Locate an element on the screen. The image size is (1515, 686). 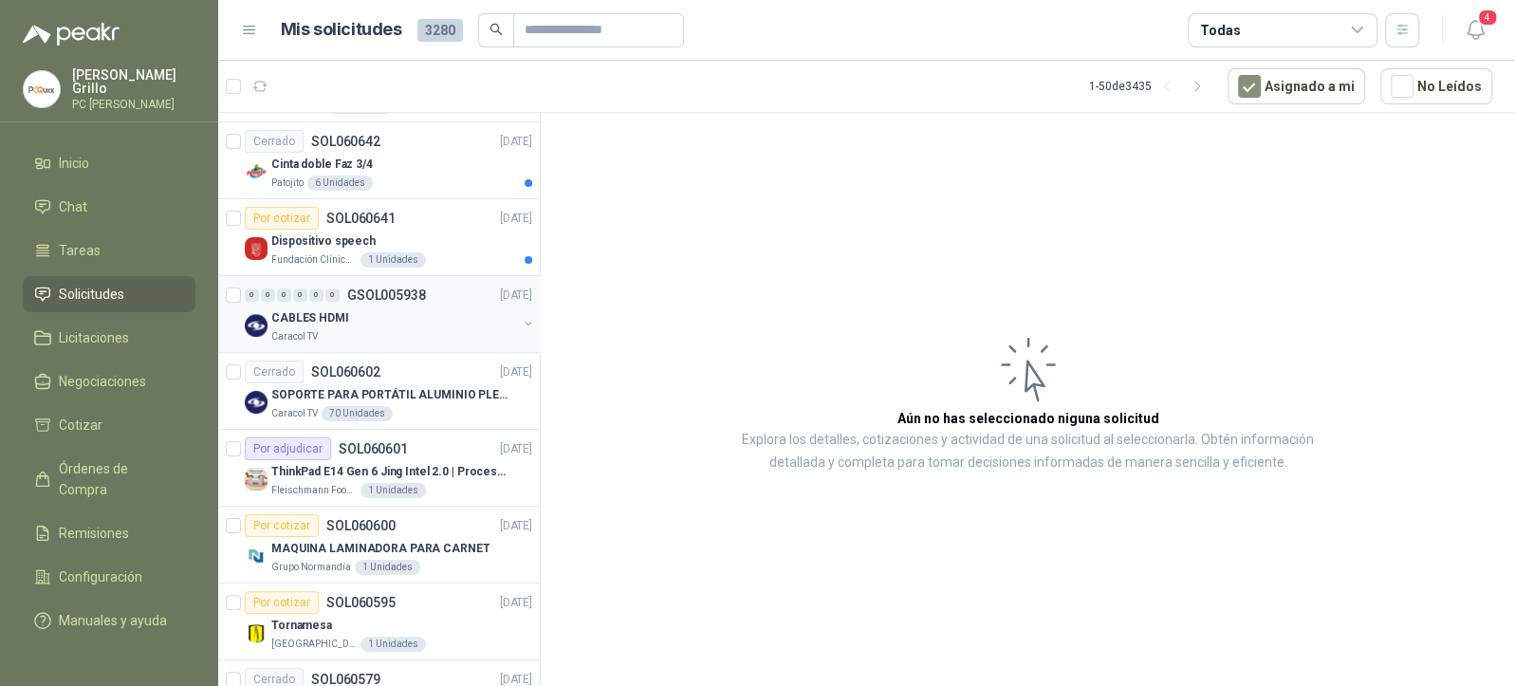
span: Cotizar is located at coordinates (81, 425).